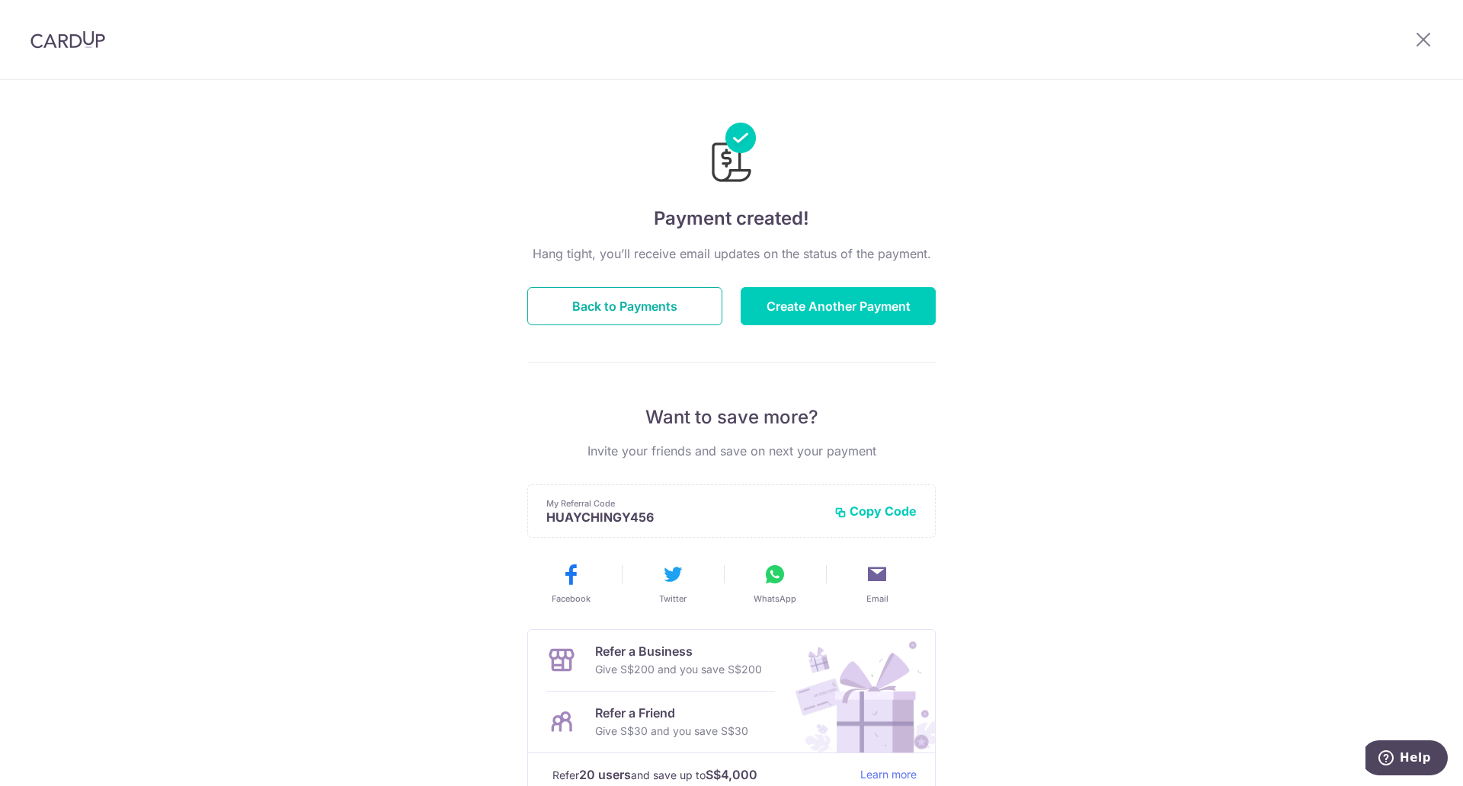 Image resolution: width=1463 pixels, height=786 pixels. Describe the element at coordinates (68, 40) in the screenshot. I see `img: CardUp` at that location.